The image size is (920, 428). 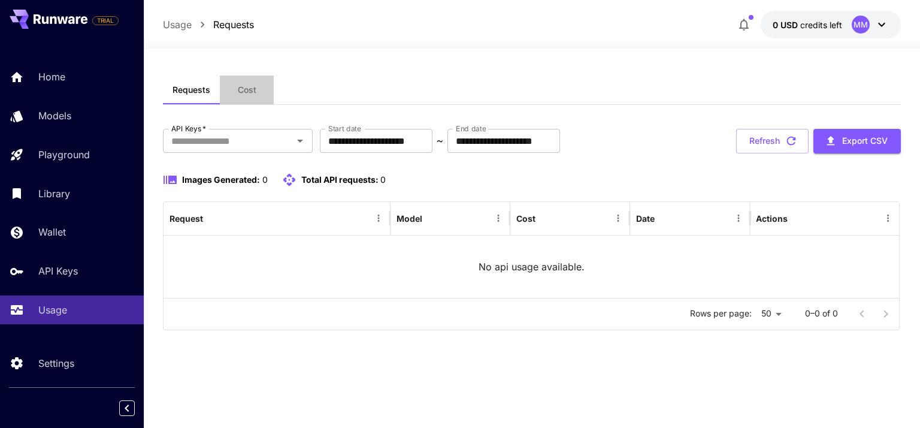 I want to click on nav: breadcrumb, so click(x=208, y=25).